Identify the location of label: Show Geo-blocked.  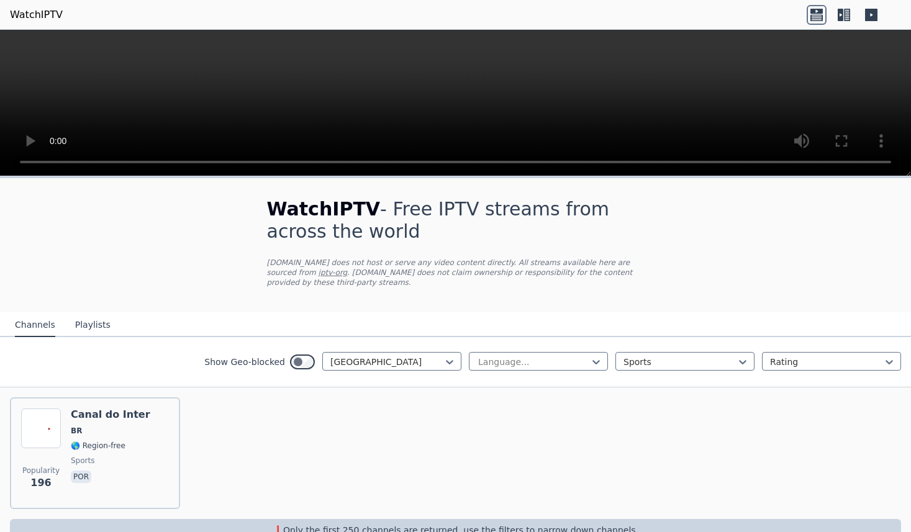
(245, 362).